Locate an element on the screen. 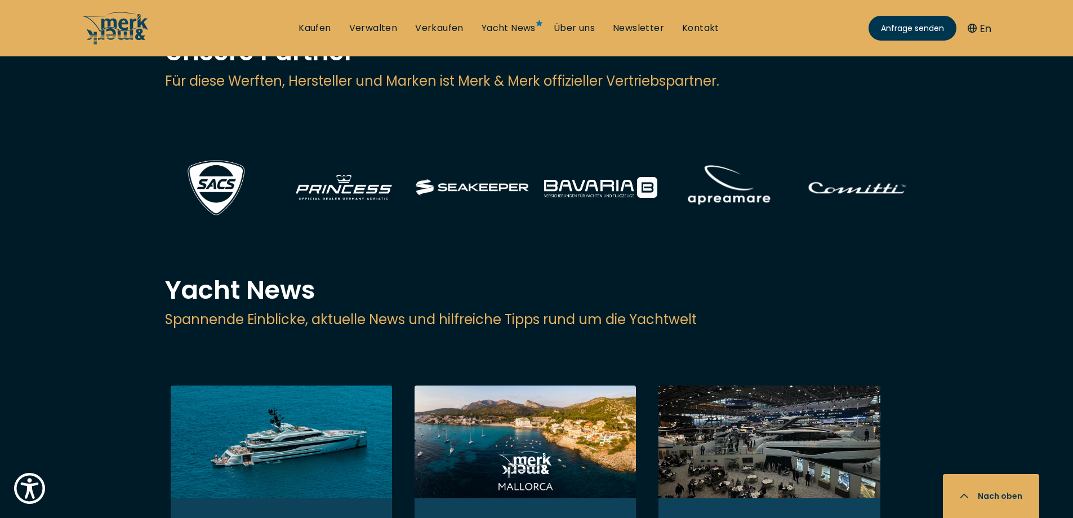 The image size is (1073, 518). img: Bavaria is located at coordinates (600, 187).